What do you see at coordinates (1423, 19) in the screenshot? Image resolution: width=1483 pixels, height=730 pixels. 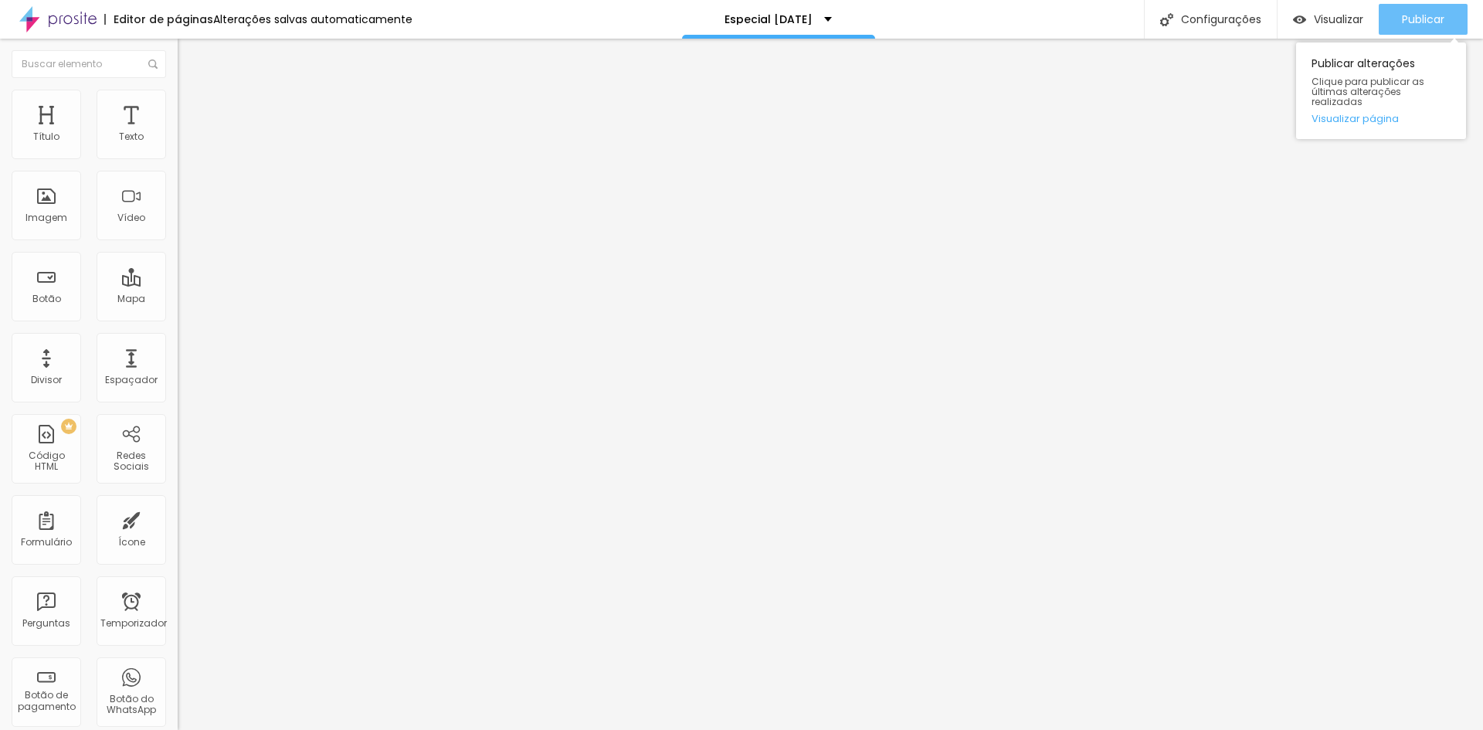 I see `button: Publicar` at bounding box center [1423, 19].